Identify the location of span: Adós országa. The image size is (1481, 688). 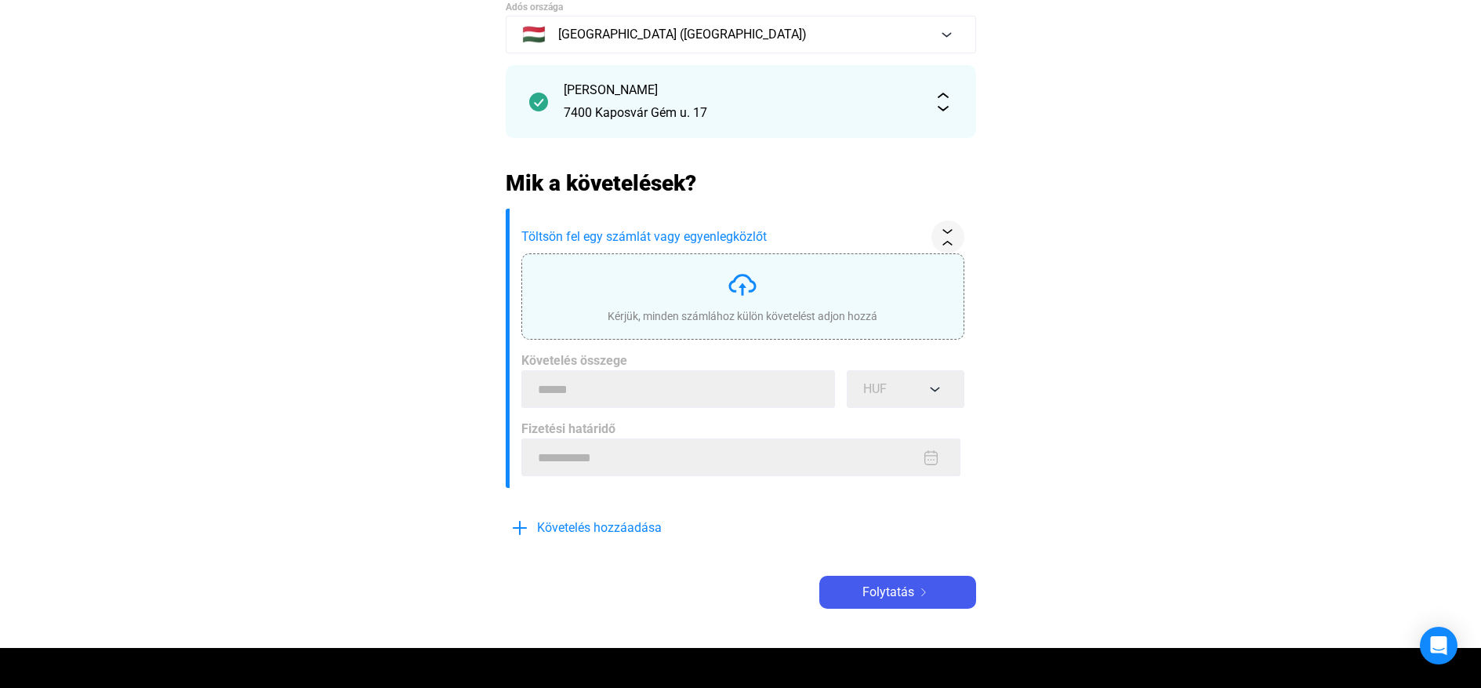
(534, 7).